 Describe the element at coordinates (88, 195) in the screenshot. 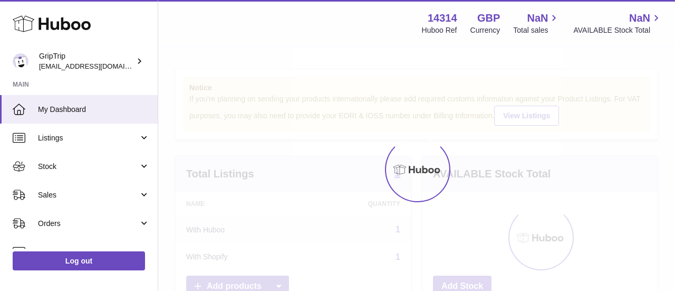

I see `span: Sales` at that location.